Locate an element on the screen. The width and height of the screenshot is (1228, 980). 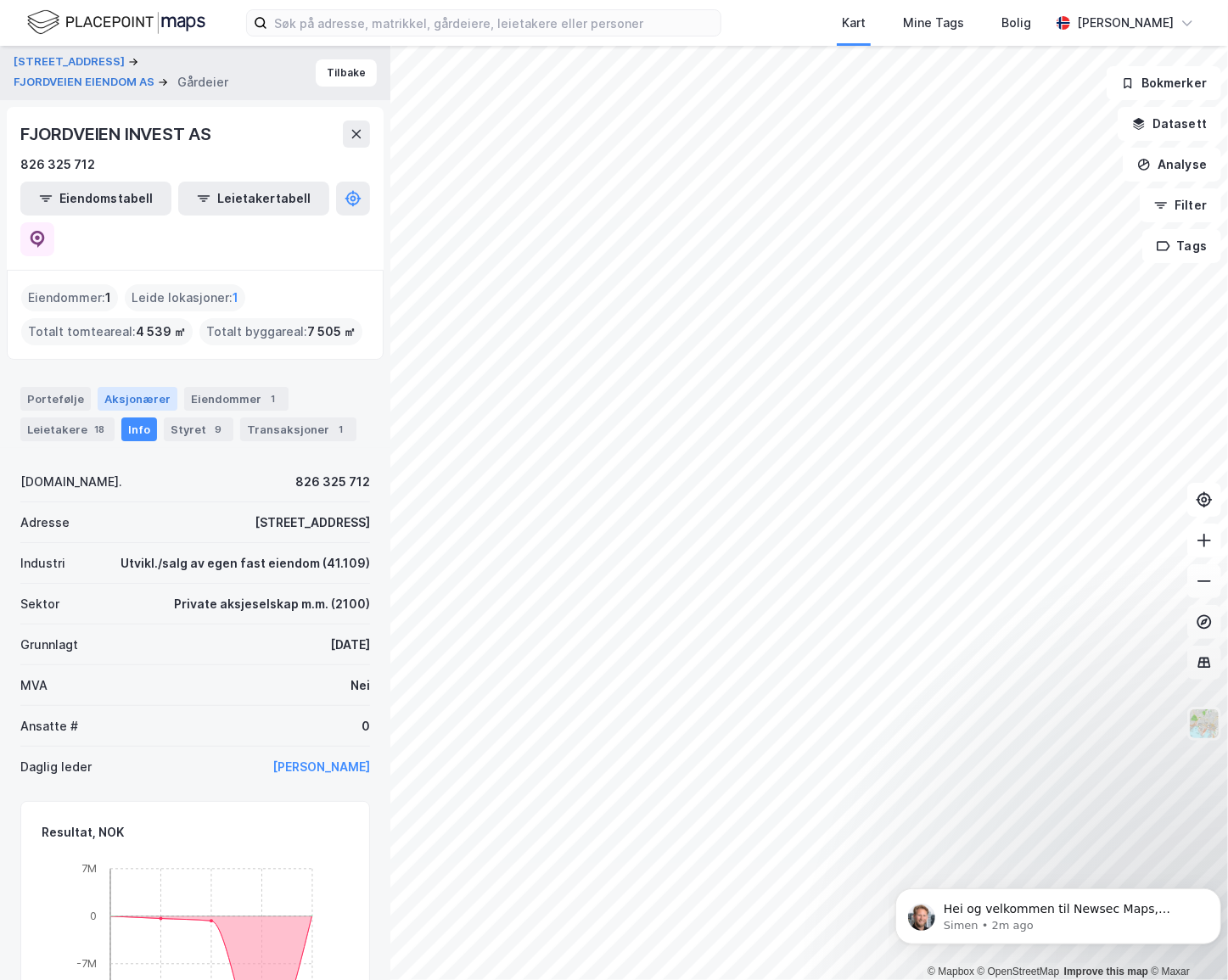
button: Tags is located at coordinates (1181, 246).